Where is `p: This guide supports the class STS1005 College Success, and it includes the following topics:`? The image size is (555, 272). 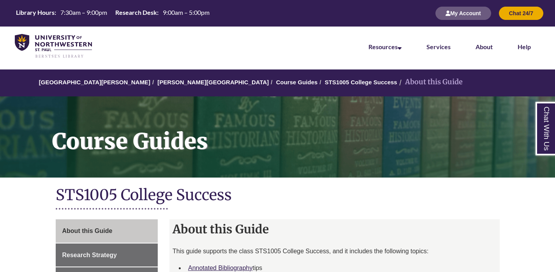 p: This guide supports the class STS1005 College Success, and it includes the following topics: is located at coordinates (335, 251).